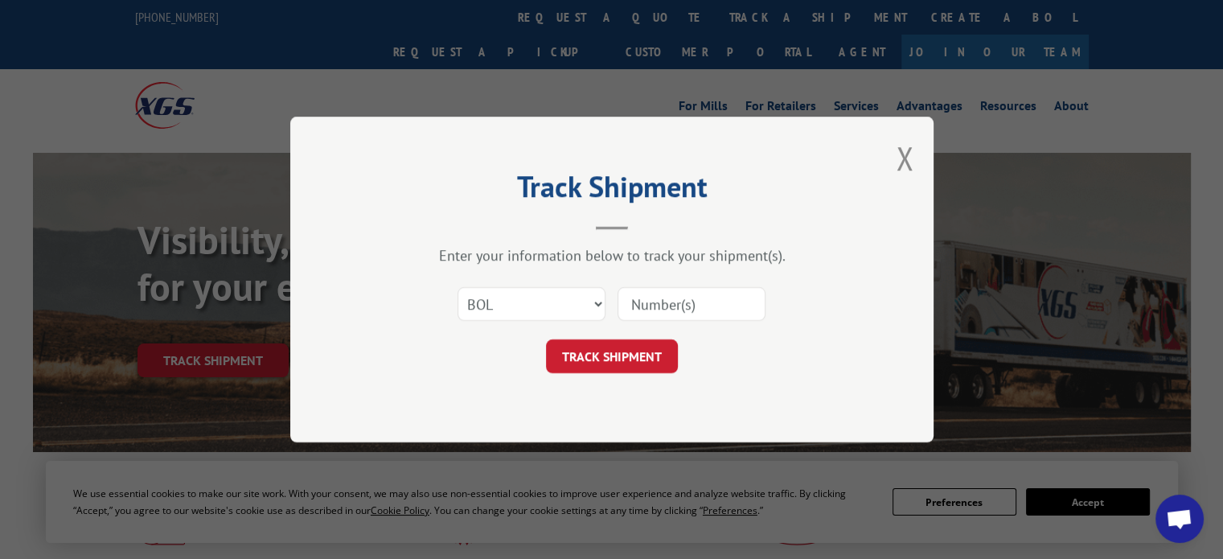  What do you see at coordinates (691, 304) in the screenshot?
I see `input: Number(s)` at bounding box center [691, 304].